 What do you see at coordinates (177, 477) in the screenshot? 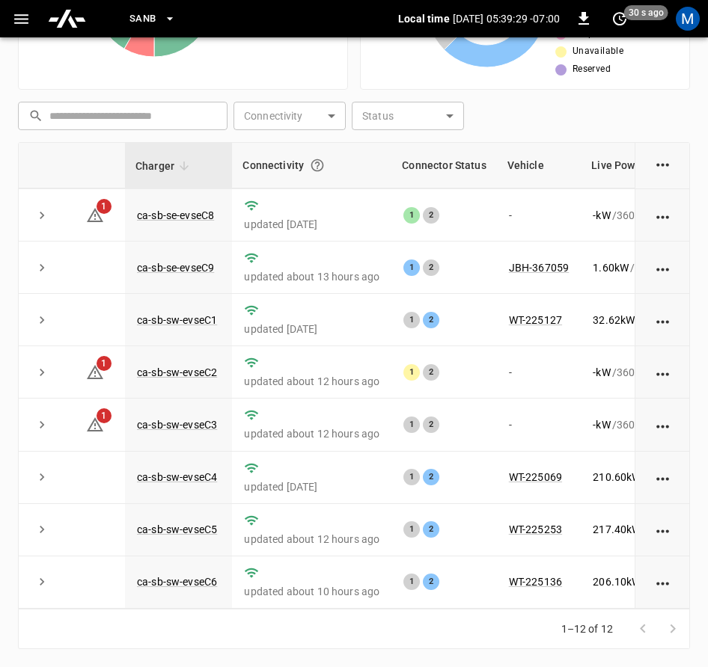
I see `a: ca-sb-sw-evseC4` at bounding box center [177, 477].